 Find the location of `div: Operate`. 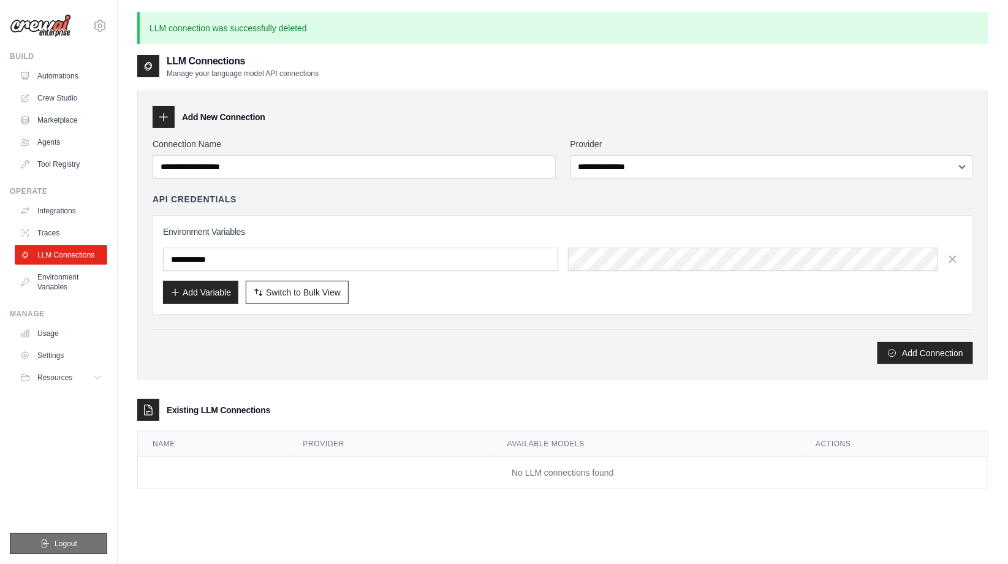

div: Operate is located at coordinates (58, 191).